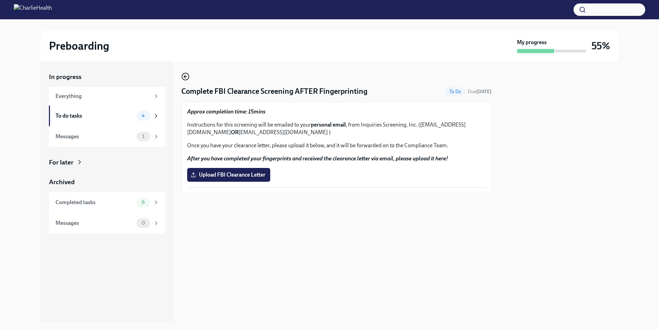 This screenshot has width=659, height=329. Describe the element at coordinates (143, 115) in the screenshot. I see `span: 4` at that location.